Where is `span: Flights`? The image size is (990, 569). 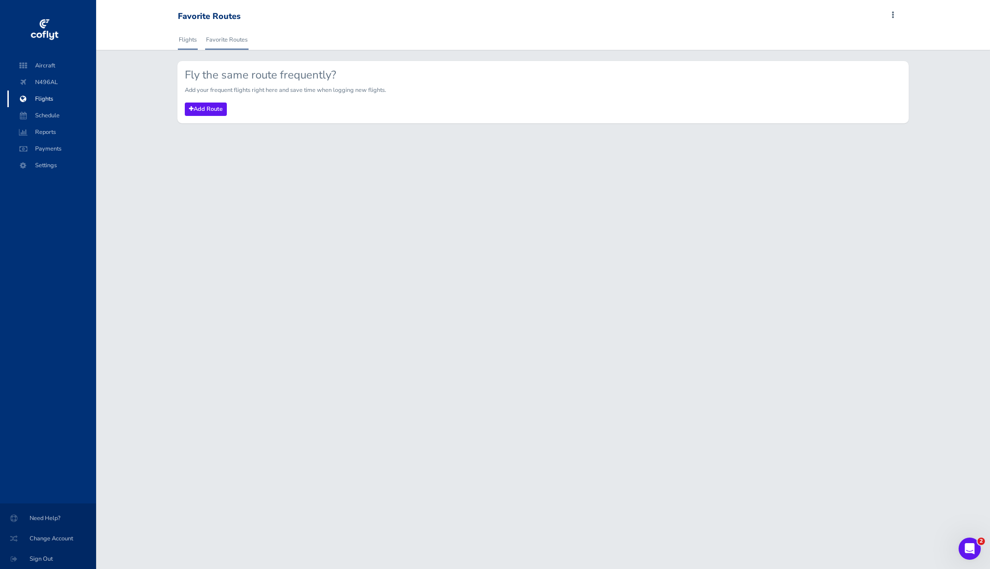 span: Flights is located at coordinates (52, 99).